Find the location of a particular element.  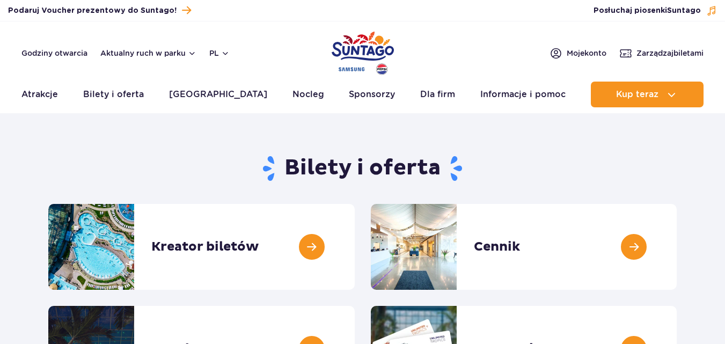

button: Aktualny ruch w parku is located at coordinates (148, 53).